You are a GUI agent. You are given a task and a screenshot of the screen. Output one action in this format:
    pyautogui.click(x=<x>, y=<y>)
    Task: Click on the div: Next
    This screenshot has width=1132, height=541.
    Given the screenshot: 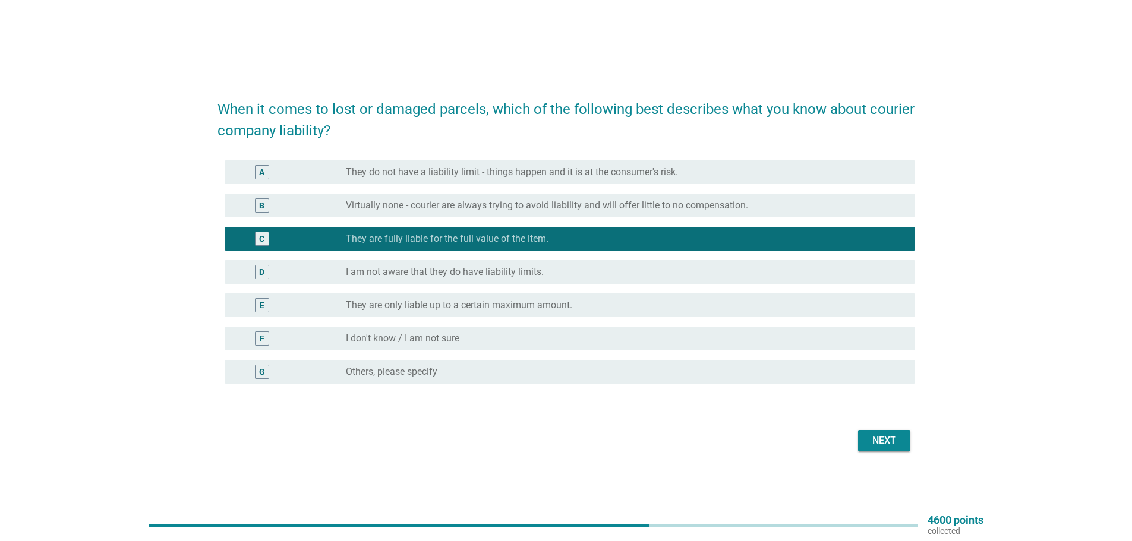 What is the action you would take?
    pyautogui.click(x=884, y=441)
    